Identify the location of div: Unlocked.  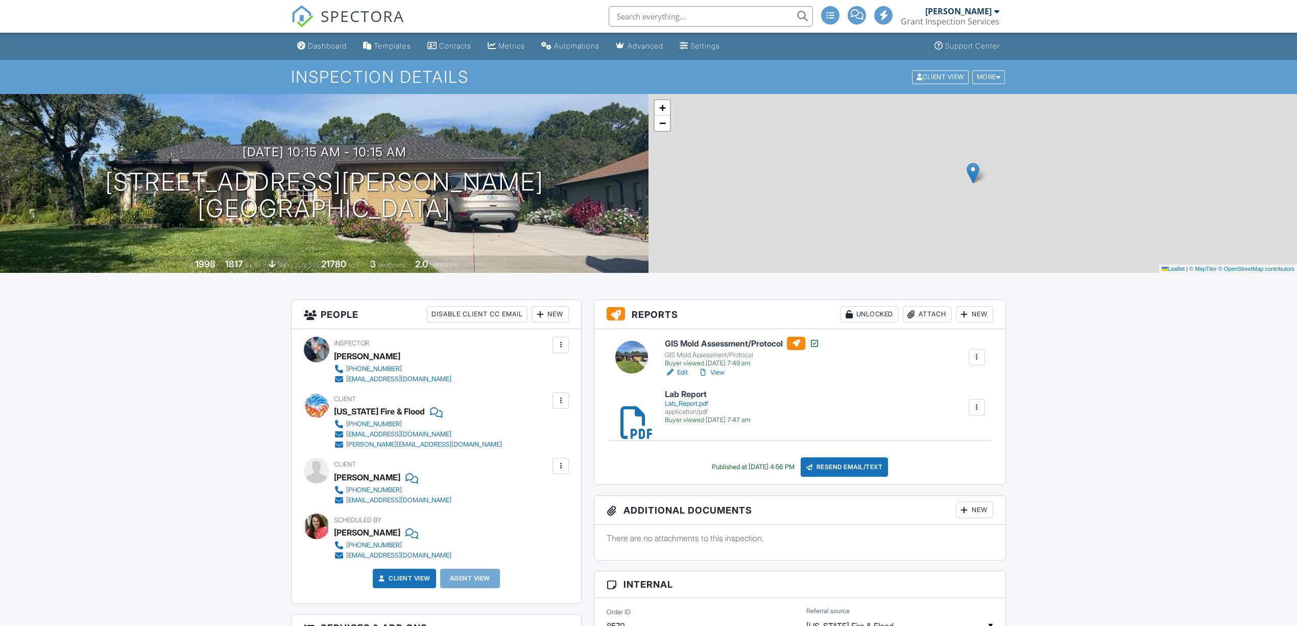
(870, 314).